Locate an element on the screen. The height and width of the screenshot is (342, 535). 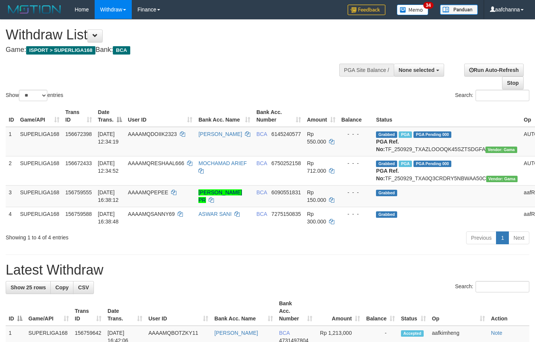
span: Copy 6145240577 to clipboard is located at coordinates (286, 134).